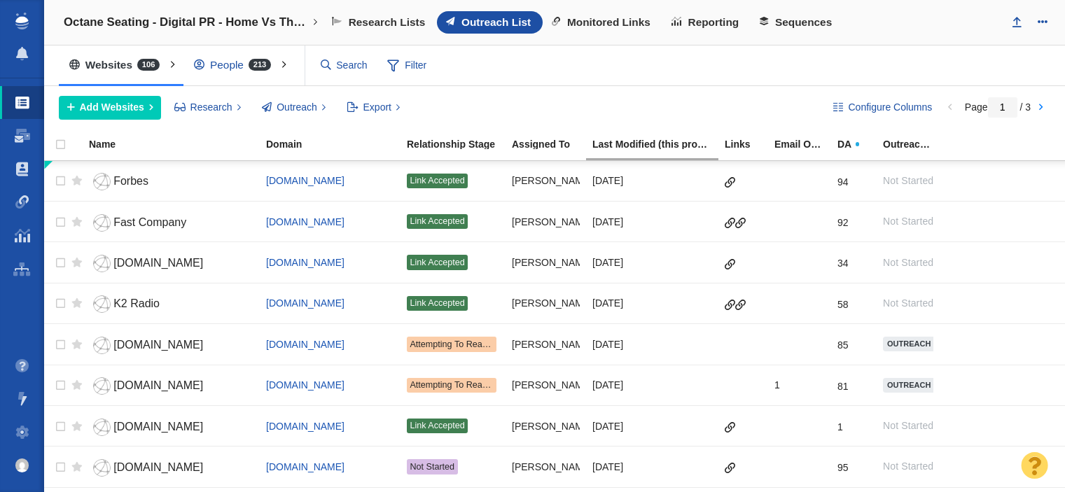  Describe the element at coordinates (387, 22) in the screenshot. I see `span: Research Lists` at that location.